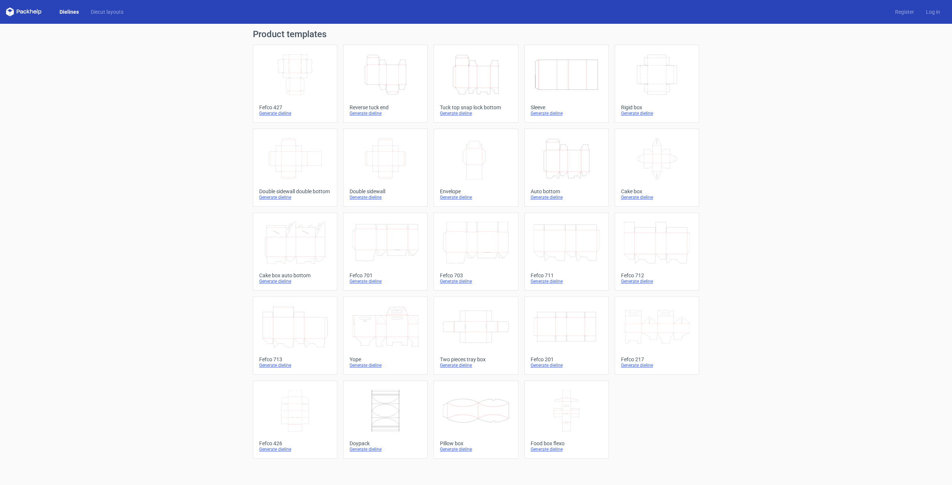  I want to click on a: YopeGenerate dieline, so click(385, 336).